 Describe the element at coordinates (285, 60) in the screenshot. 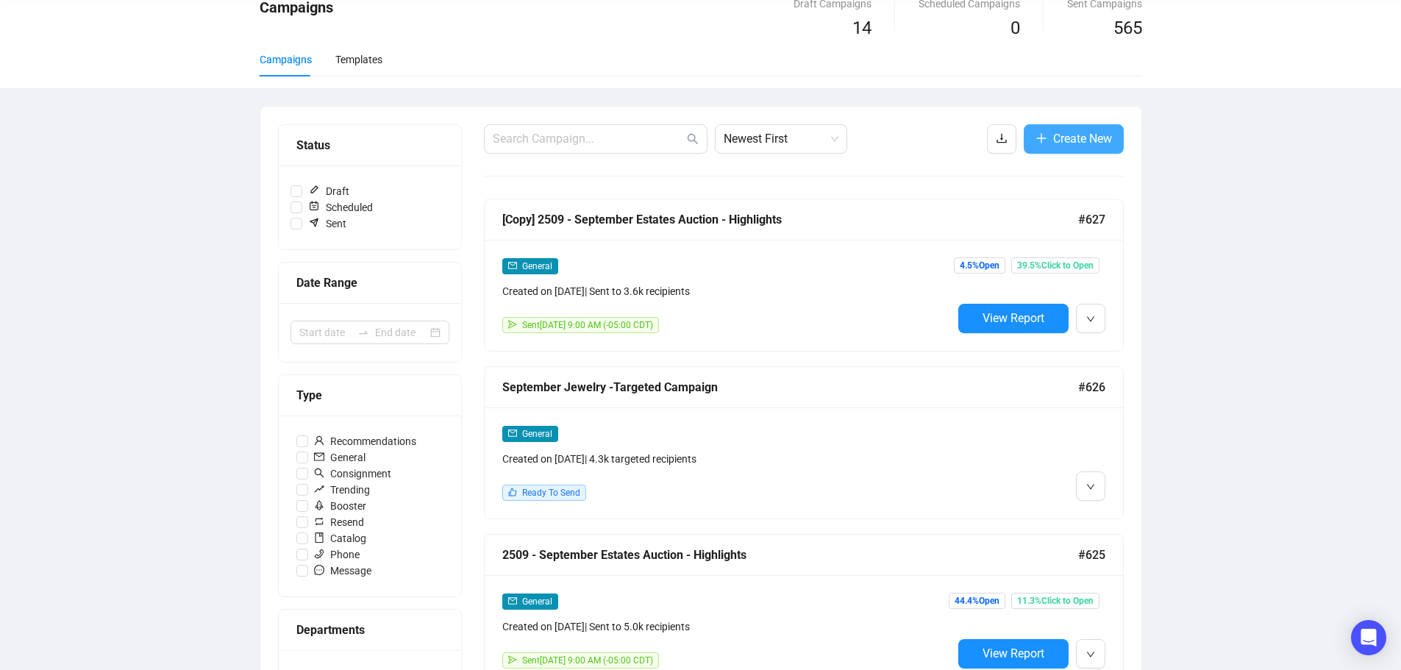

I see `div: Campaigns` at that location.